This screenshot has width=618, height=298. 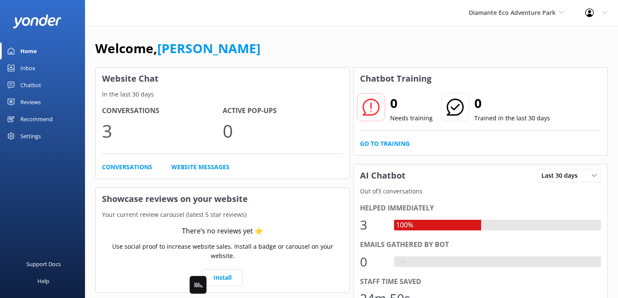 What do you see at coordinates (28, 68) in the screenshot?
I see `div: Inbox` at bounding box center [28, 68].